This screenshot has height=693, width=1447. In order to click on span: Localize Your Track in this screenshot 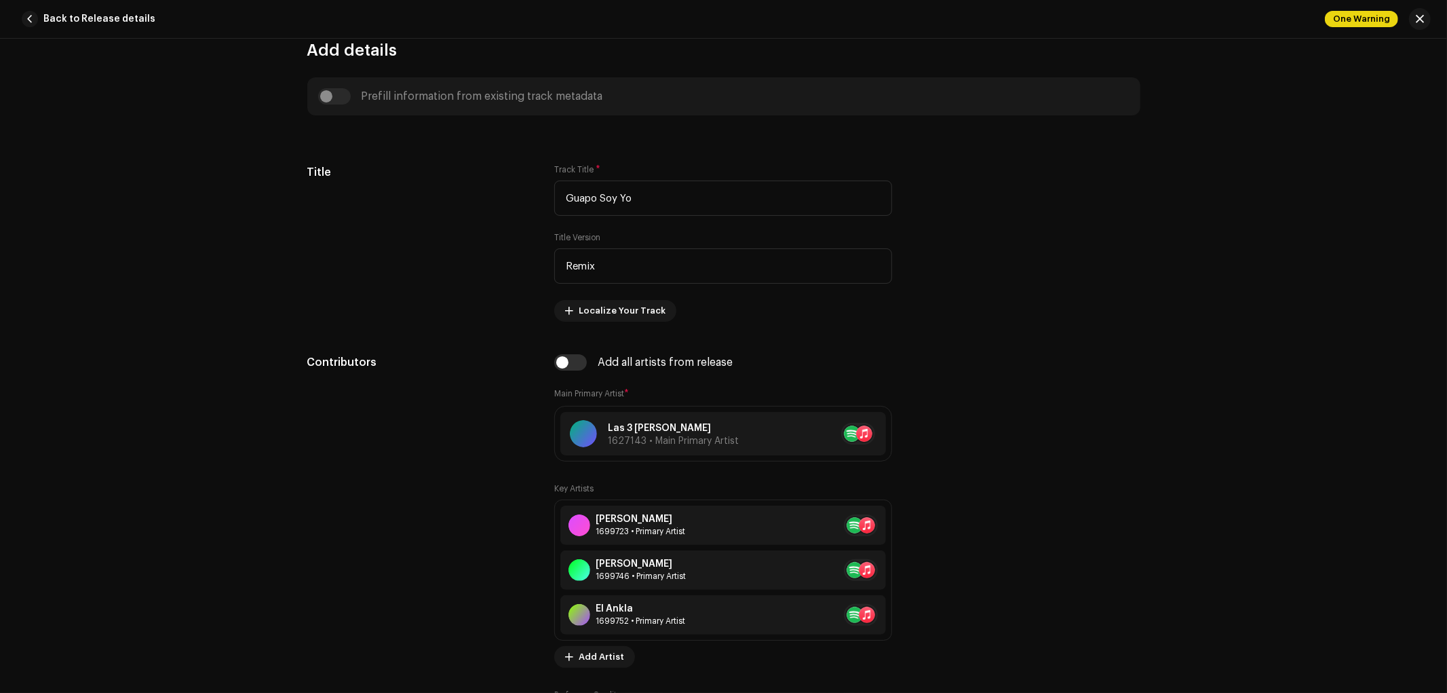, I will do `click(622, 311)`.